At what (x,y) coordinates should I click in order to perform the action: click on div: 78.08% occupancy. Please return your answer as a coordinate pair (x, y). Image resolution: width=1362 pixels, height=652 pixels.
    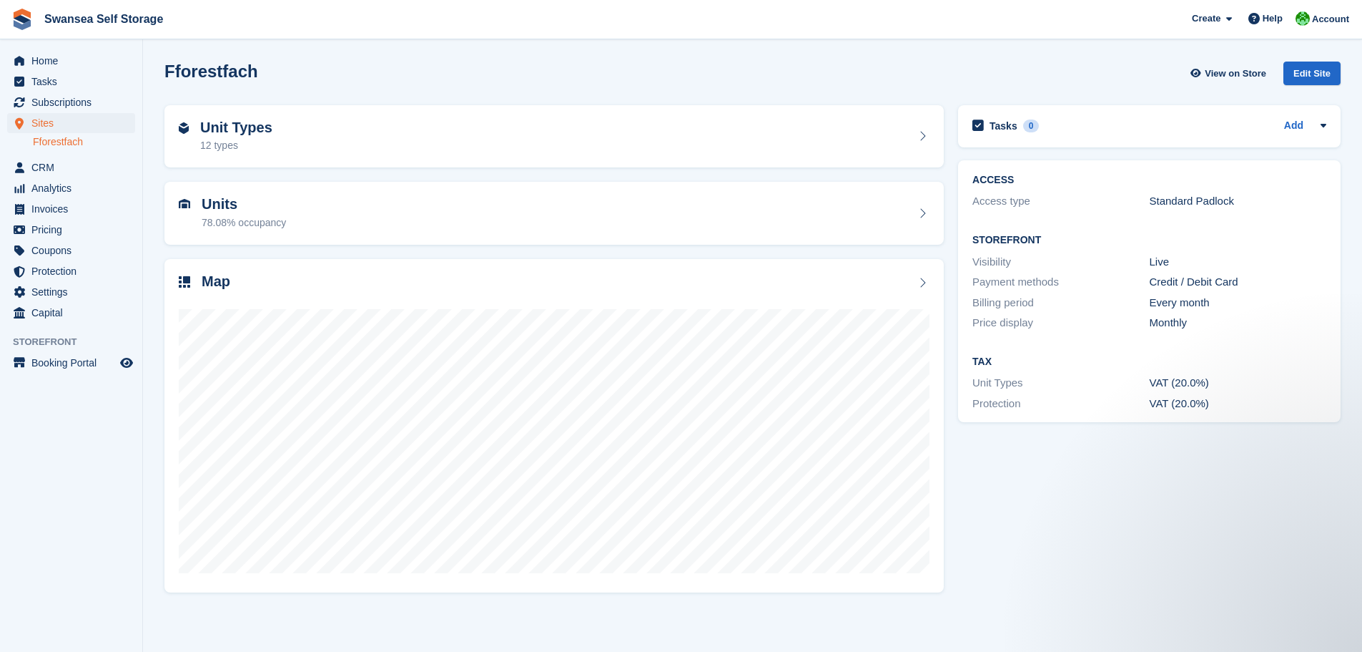
    Looking at the image, I should click on (244, 222).